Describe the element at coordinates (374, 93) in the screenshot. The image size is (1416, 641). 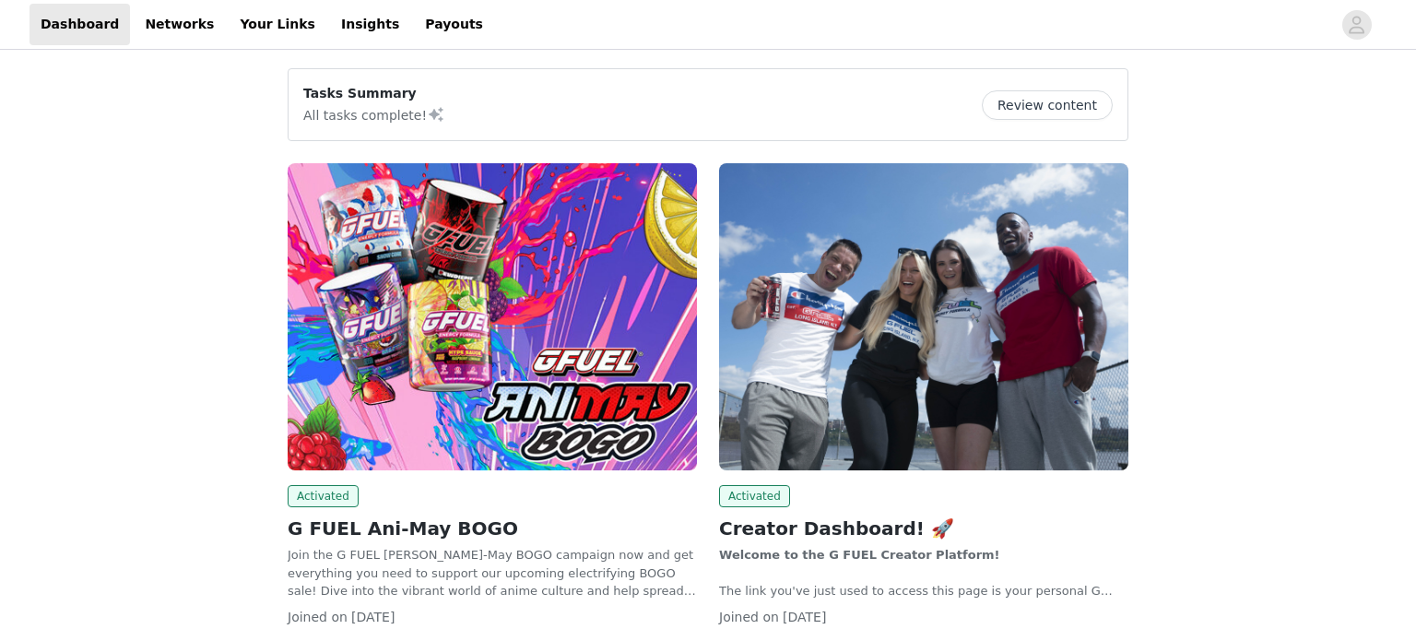
I see `p: Tasks Summary` at that location.